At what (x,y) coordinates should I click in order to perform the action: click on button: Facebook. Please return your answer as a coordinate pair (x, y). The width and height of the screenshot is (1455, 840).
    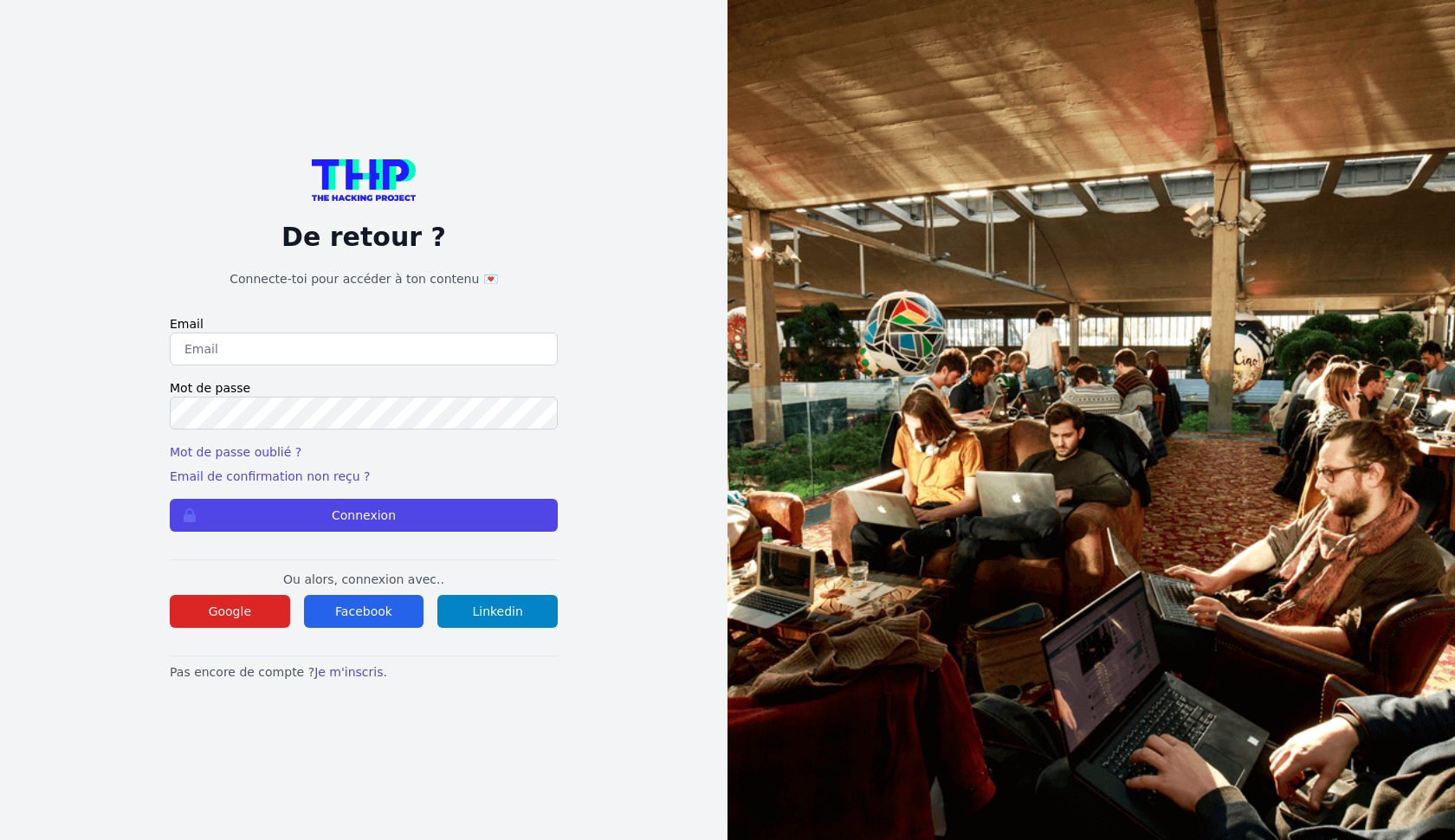
    Looking at the image, I should click on (364, 612).